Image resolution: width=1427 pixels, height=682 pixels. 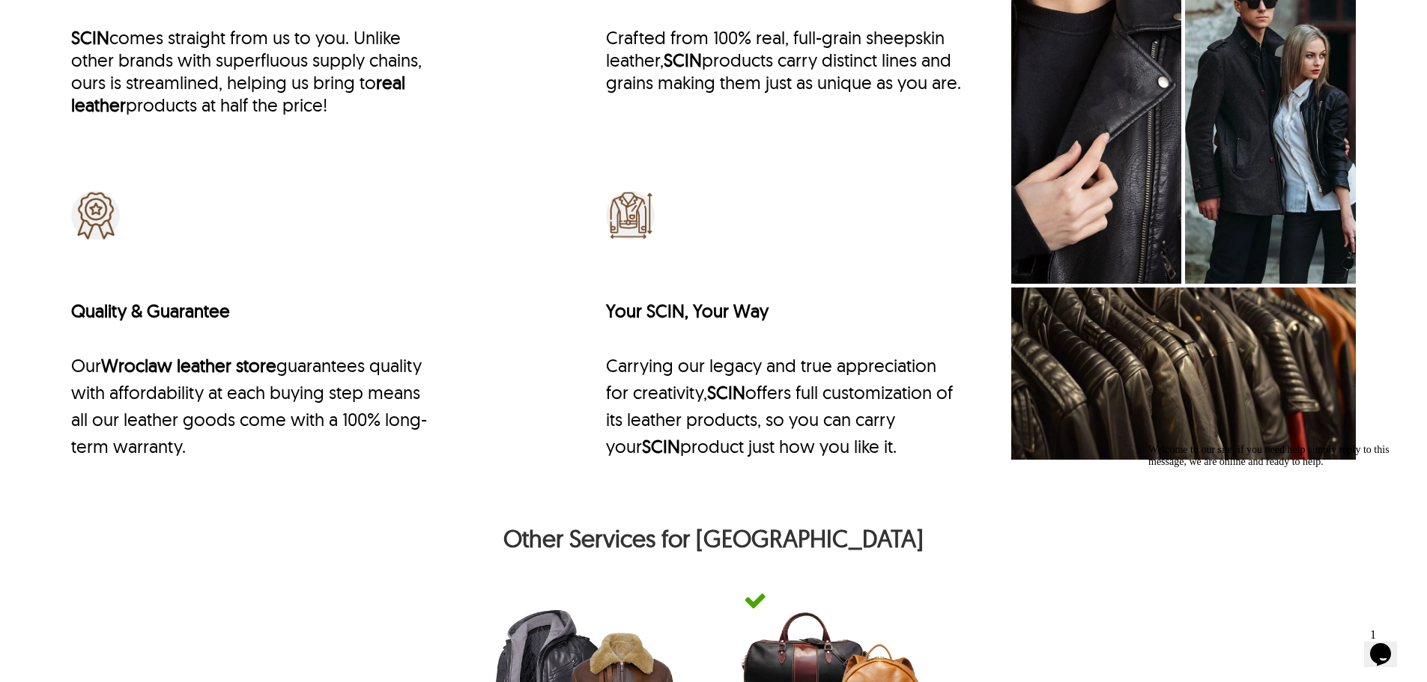 I want to click on img: green-tick-icon, so click(x=755, y=601).